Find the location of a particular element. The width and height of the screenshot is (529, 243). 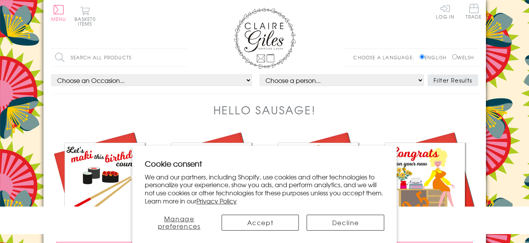

span: Menu is located at coordinates (59, 19).